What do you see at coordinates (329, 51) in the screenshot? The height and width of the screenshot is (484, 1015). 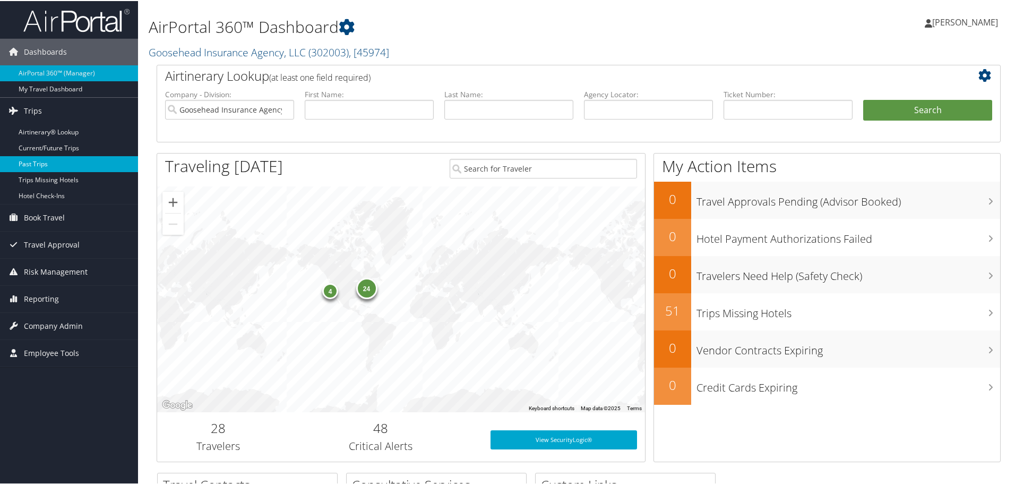 I see `span: ( 302003 )` at bounding box center [329, 51].